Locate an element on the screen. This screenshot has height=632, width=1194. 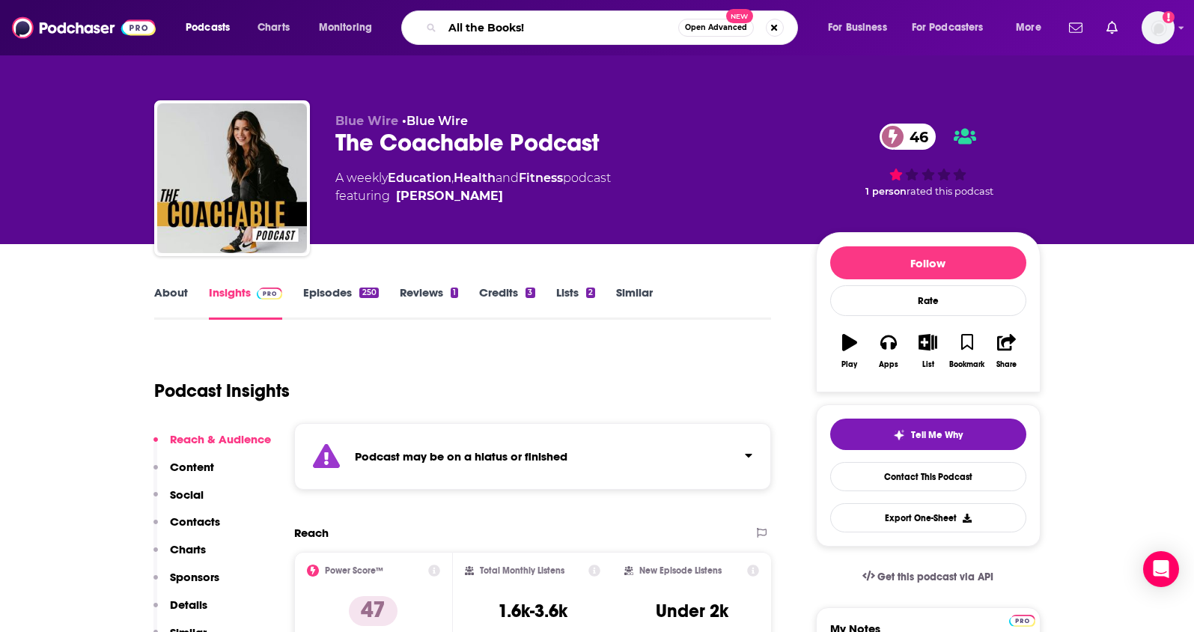
span: and is located at coordinates (507, 177).